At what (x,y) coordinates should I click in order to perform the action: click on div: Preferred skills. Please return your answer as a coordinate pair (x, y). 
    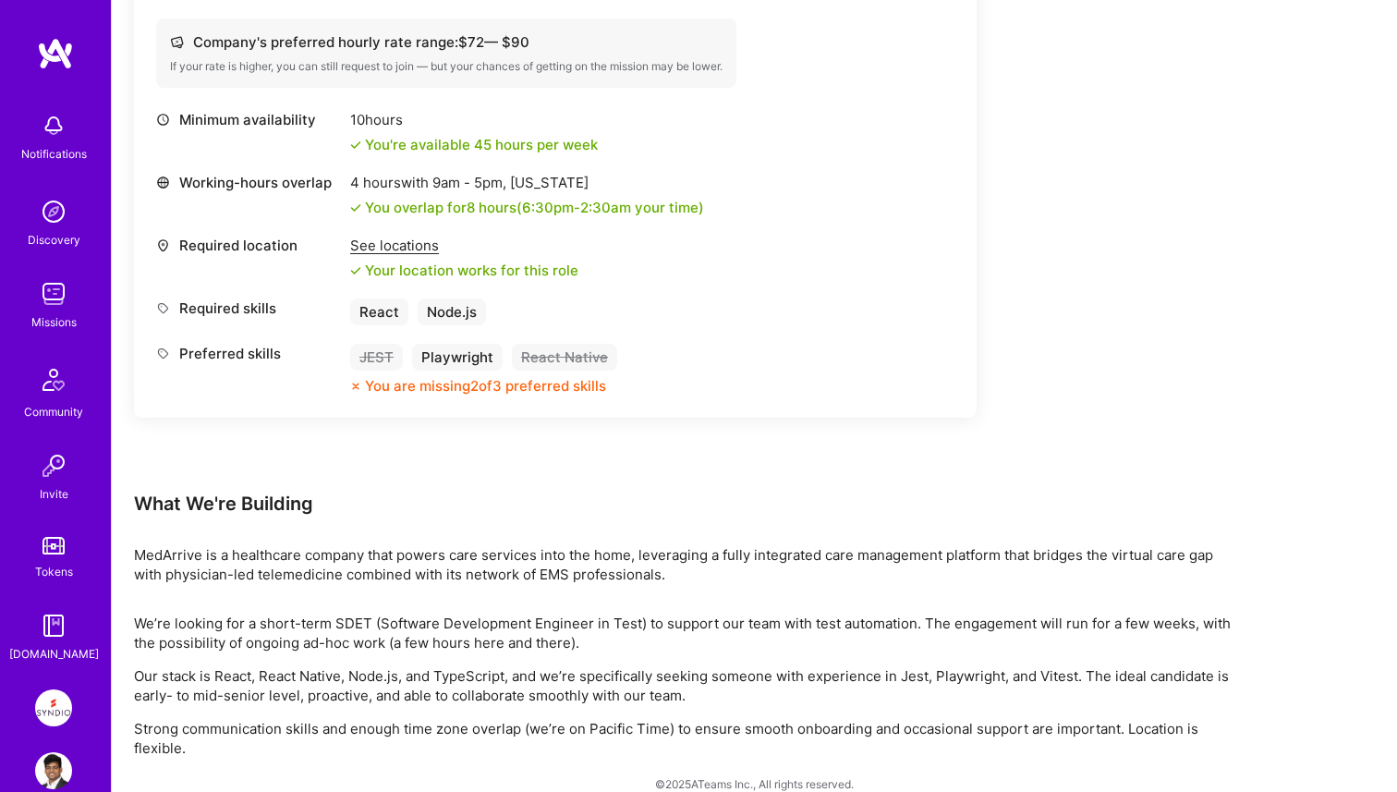
    Looking at the image, I should click on (249, 353).